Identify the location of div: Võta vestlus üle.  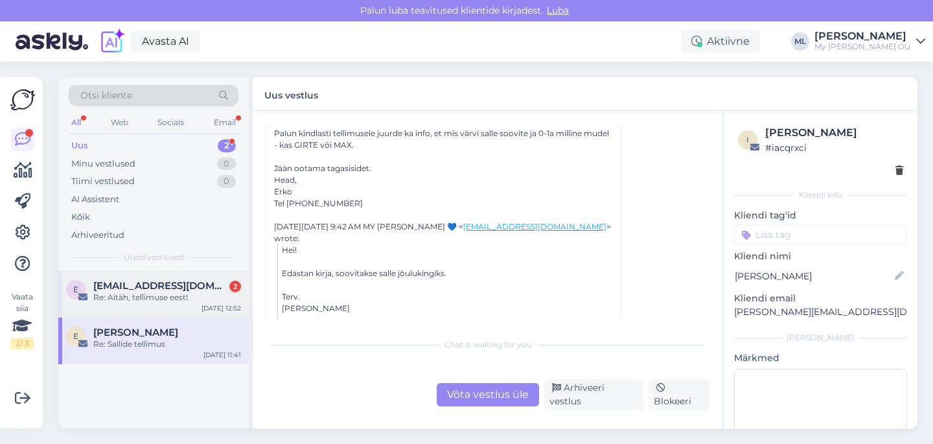
(488, 394).